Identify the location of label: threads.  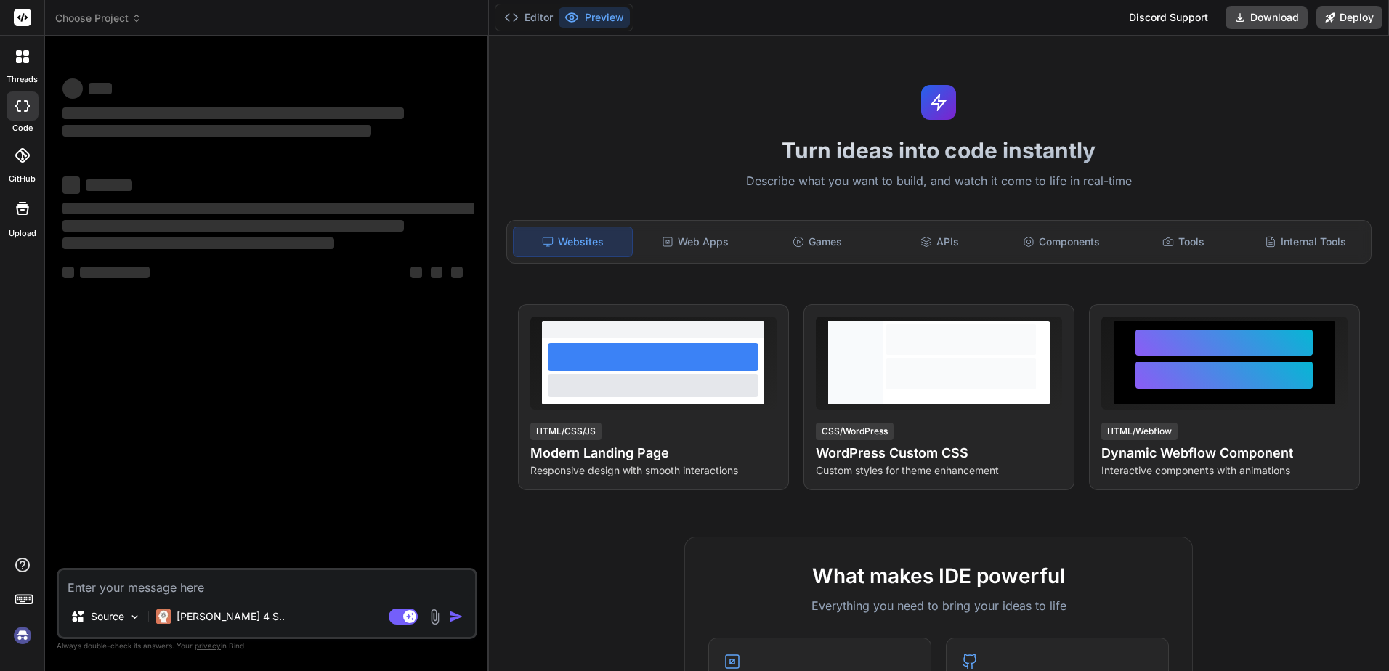
(22, 79).